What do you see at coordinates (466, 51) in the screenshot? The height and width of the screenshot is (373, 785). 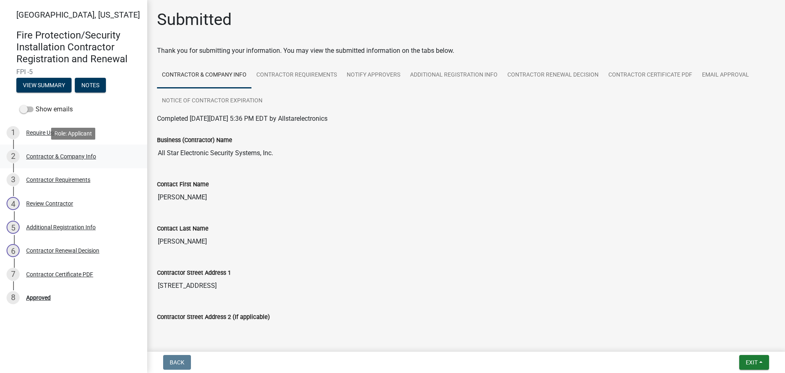 I see `div: Thank you for submitting your information. You may view the submitted information on the tabs below.` at bounding box center [466, 51].